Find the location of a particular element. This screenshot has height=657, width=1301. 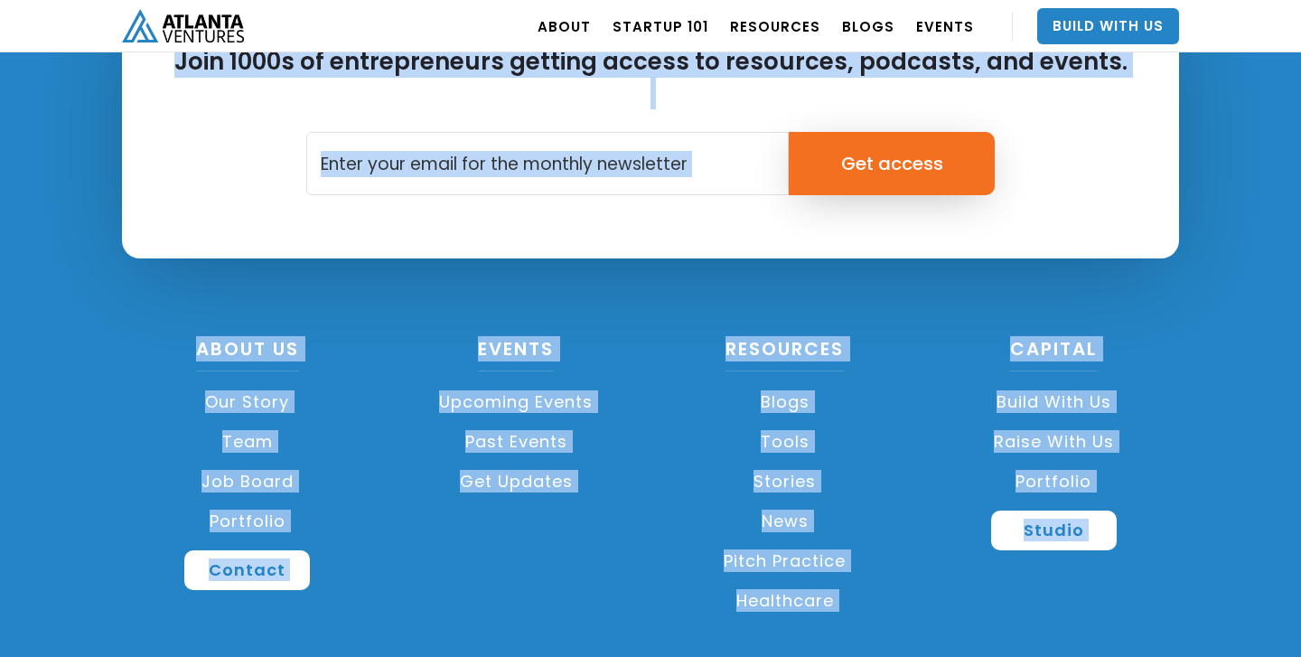

input: Enter your email for the monthly newsletter is located at coordinates (547, 163).